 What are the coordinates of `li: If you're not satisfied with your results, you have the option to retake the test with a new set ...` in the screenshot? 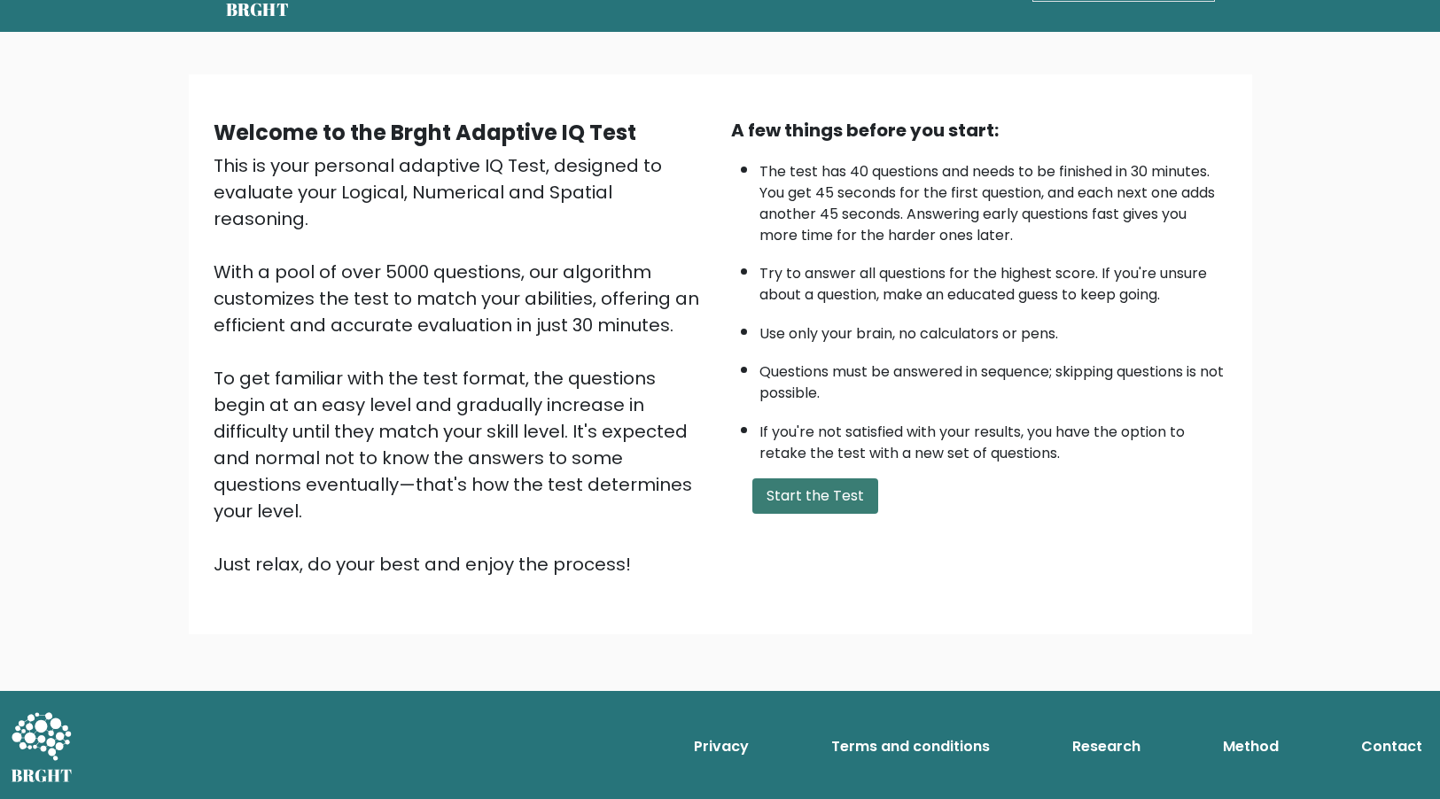 It's located at (993, 439).